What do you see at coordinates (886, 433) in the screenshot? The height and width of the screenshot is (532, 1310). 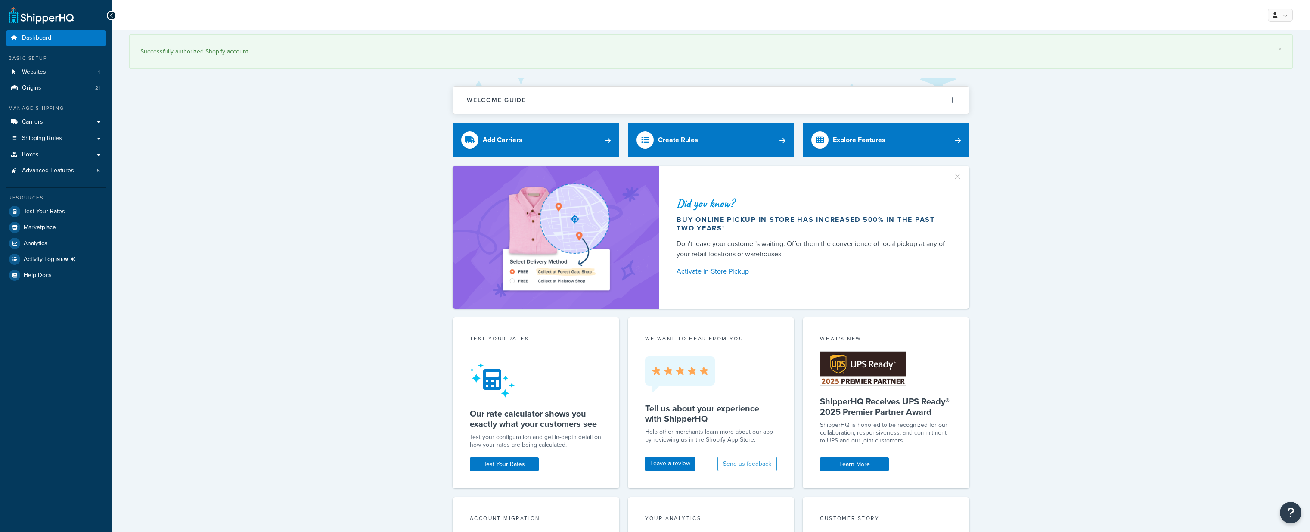 I see `p: ShipperHQ is honored to be recognized for our collaboration, responsiveness, and commitment to UP...` at bounding box center [886, 433].